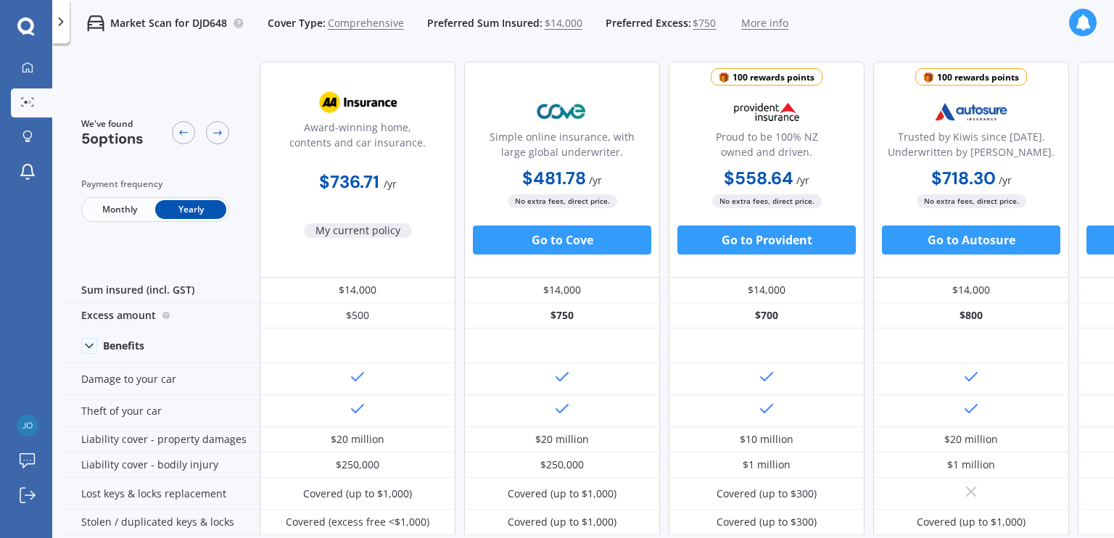  I want to click on div: Covered (excess free <$1,000), so click(357, 522).